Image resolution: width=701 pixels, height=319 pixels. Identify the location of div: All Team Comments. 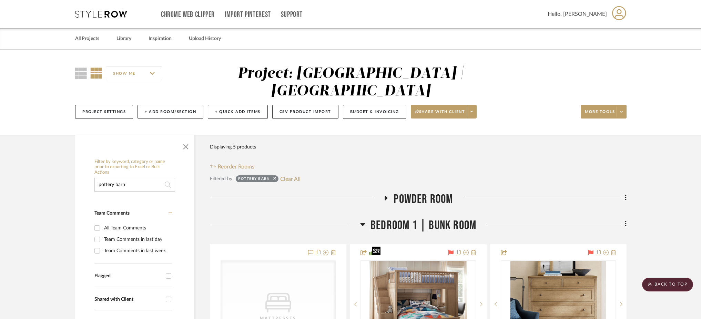
(137, 228).